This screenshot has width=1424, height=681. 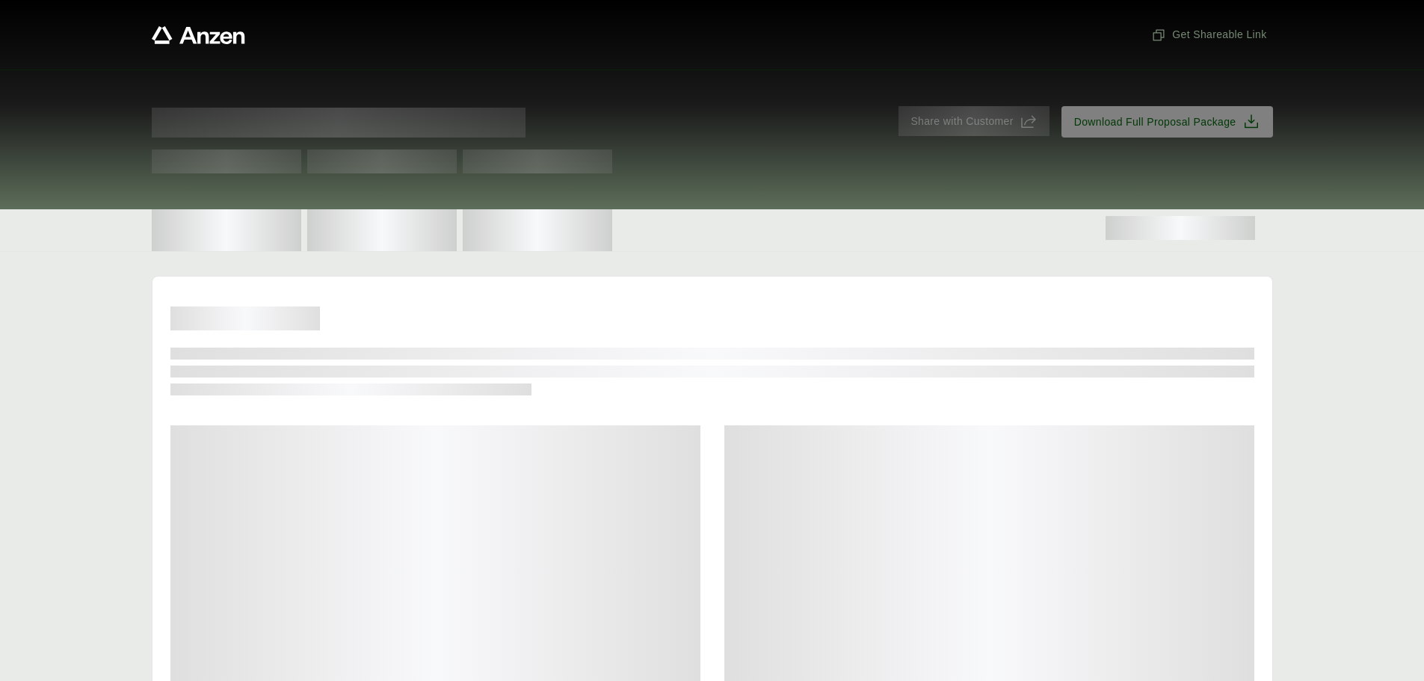 What do you see at coordinates (339, 123) in the screenshot?
I see `span: Proposal for` at bounding box center [339, 123].